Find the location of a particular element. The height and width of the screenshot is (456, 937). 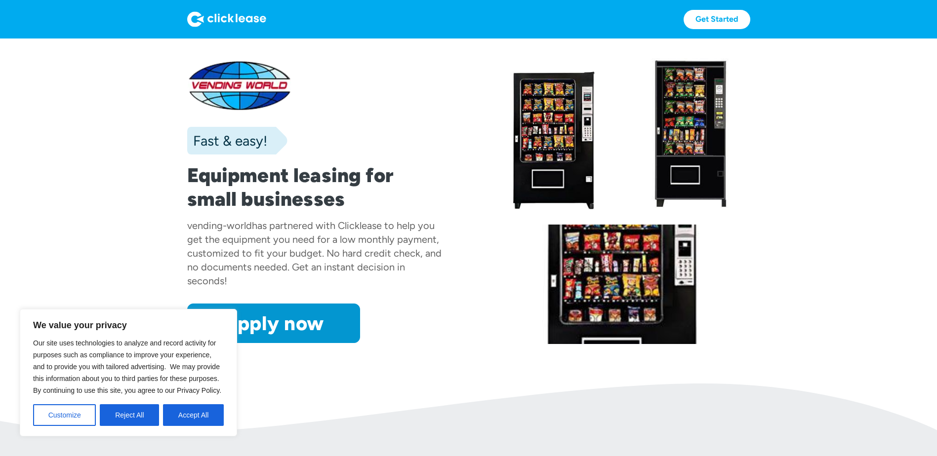

h1: Equipment leasing for small businesses is located at coordinates (315, 187).